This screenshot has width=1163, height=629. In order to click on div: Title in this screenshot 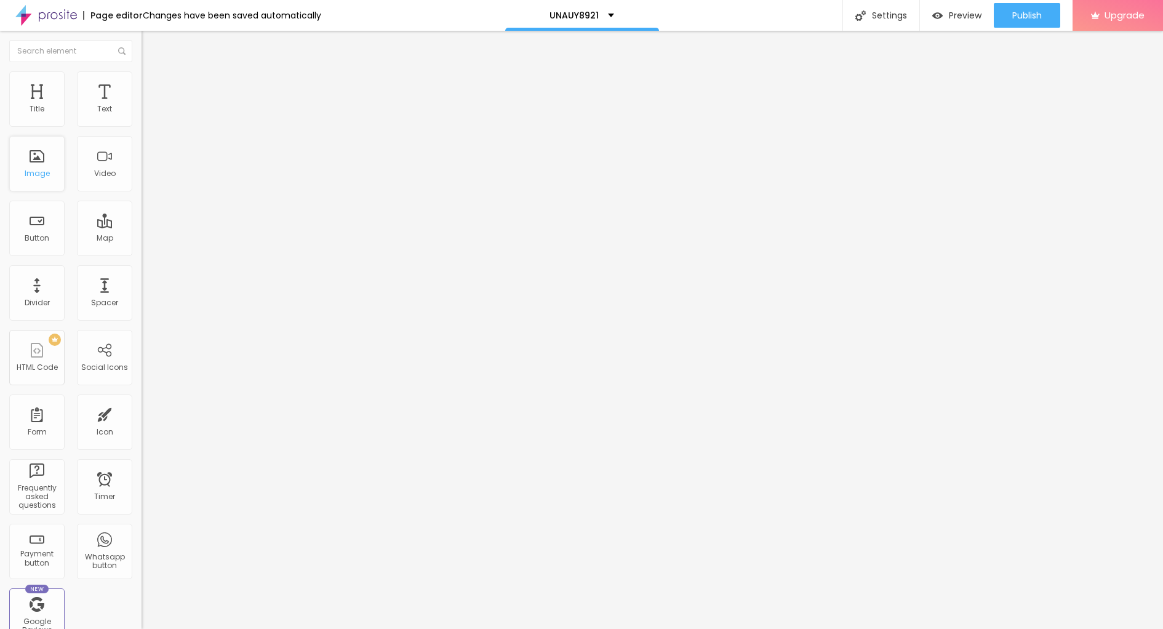, I will do `click(37, 109)`.